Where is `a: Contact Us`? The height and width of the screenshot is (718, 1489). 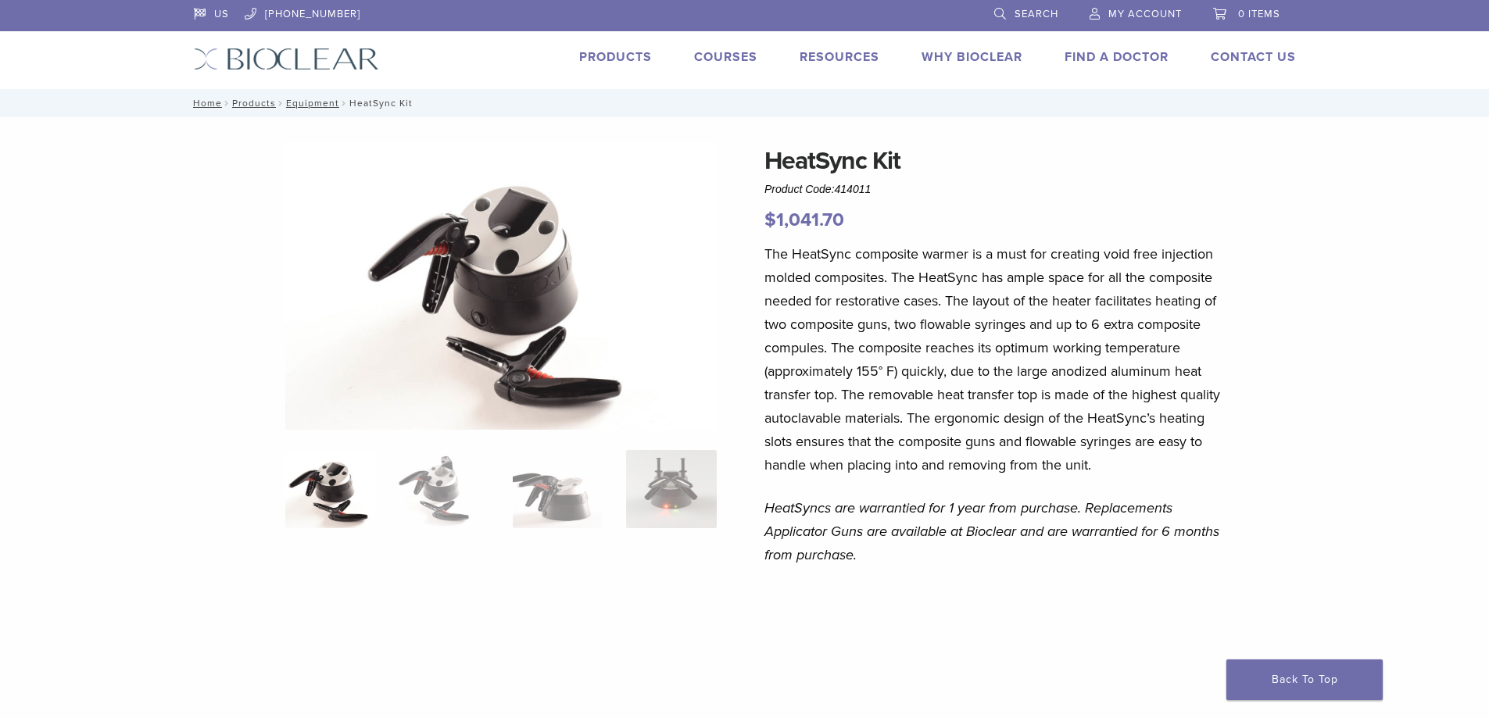
a: Contact Us is located at coordinates (1253, 57).